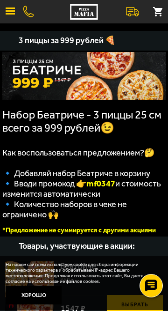 This screenshot has height=311, width=168. What do you see at coordinates (34, 295) in the screenshot?
I see `button: Хорошо` at bounding box center [34, 295].